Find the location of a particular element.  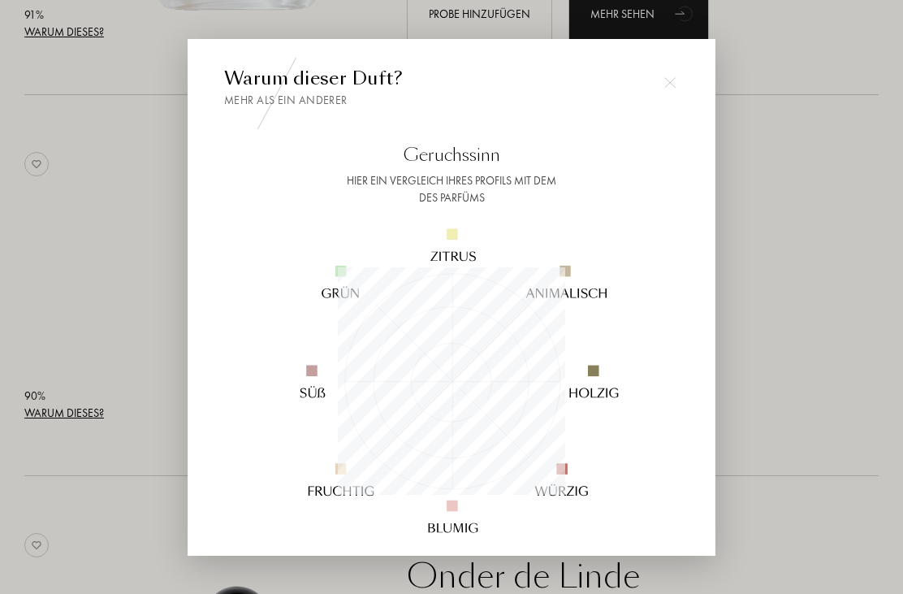

img: radar_desktop_de.svg is located at coordinates (451, 380).